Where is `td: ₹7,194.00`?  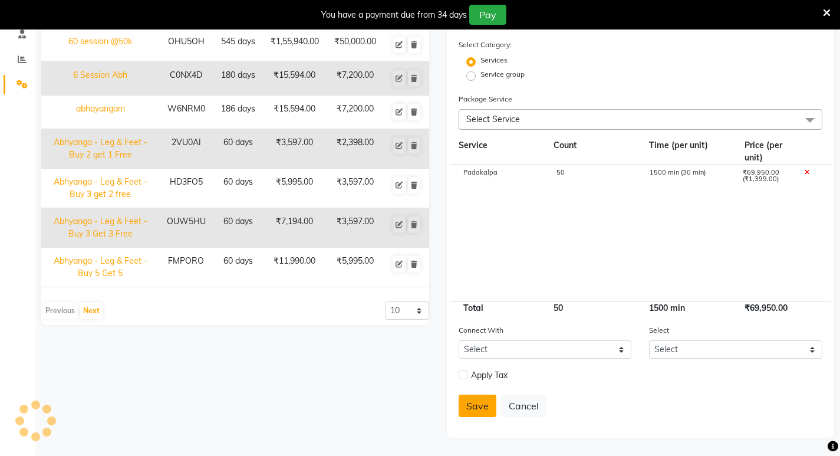
td: ₹7,194.00 is located at coordinates (295, 228).